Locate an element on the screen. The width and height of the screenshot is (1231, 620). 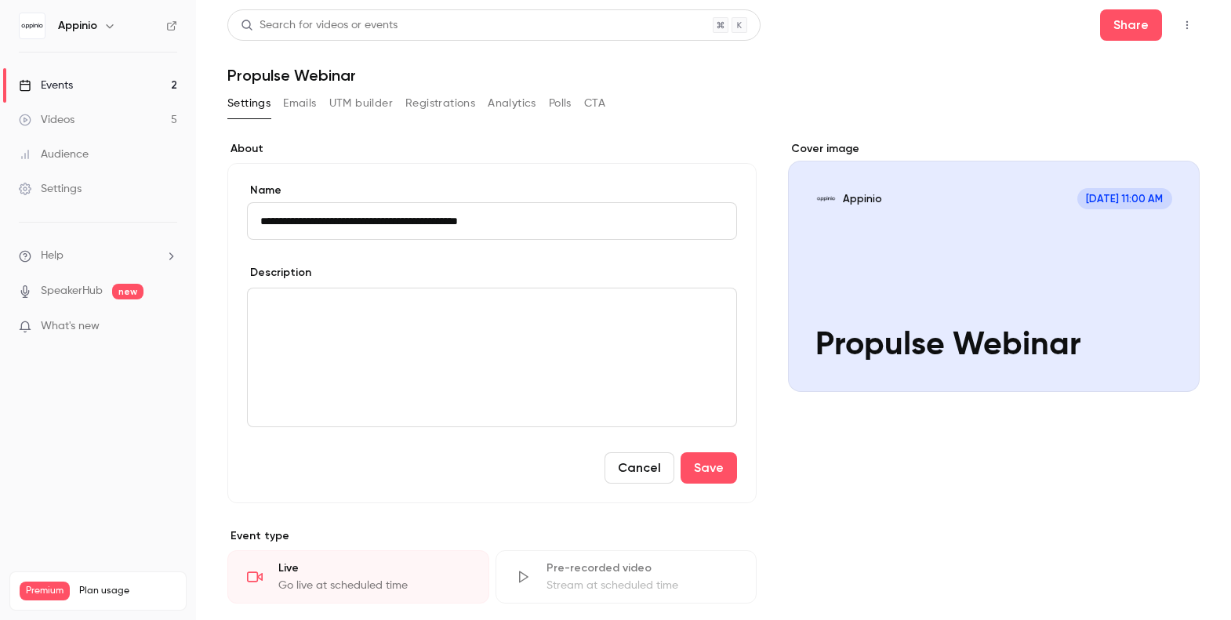
button: Settings is located at coordinates (248, 103).